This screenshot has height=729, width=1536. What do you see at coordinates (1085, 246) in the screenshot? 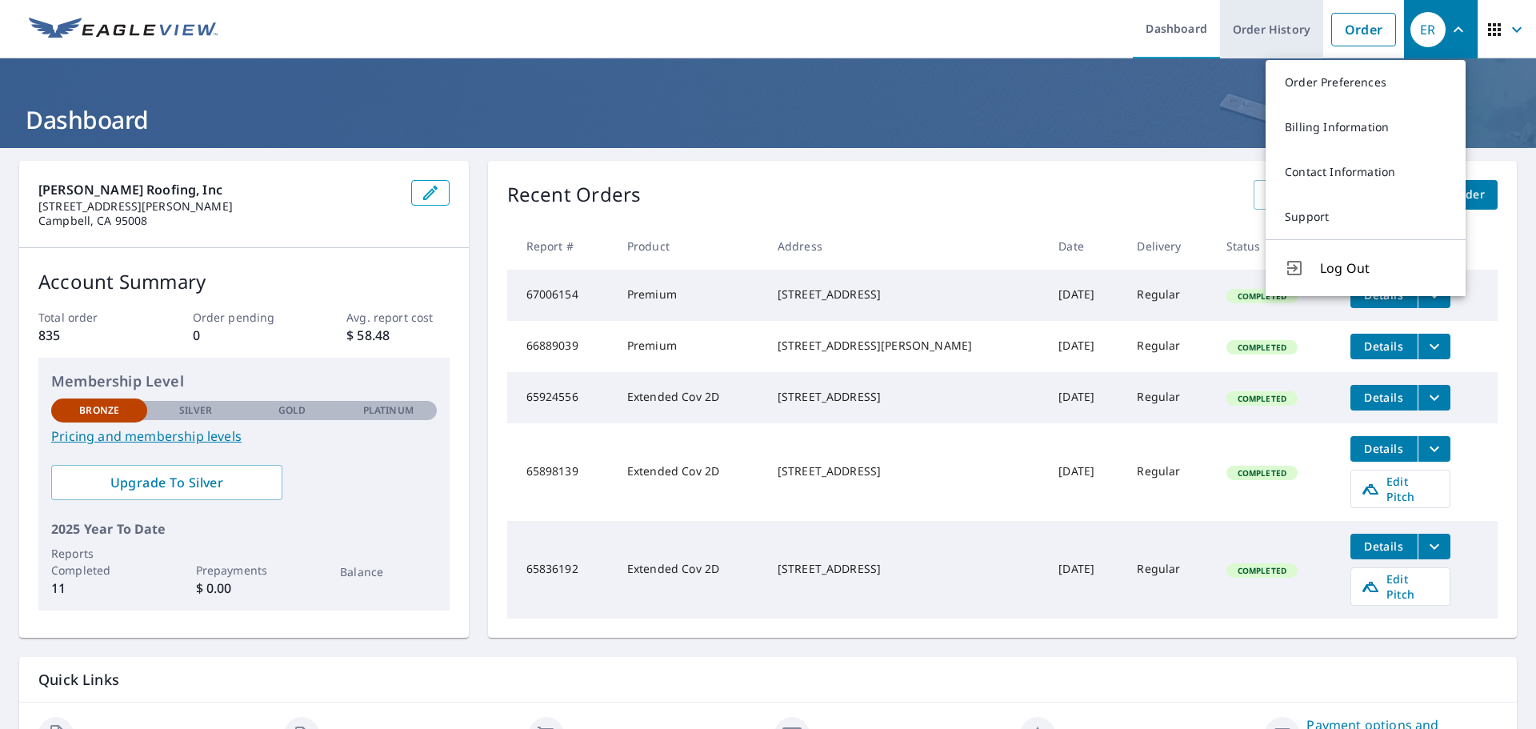
I see `th: Date` at bounding box center [1085, 246].